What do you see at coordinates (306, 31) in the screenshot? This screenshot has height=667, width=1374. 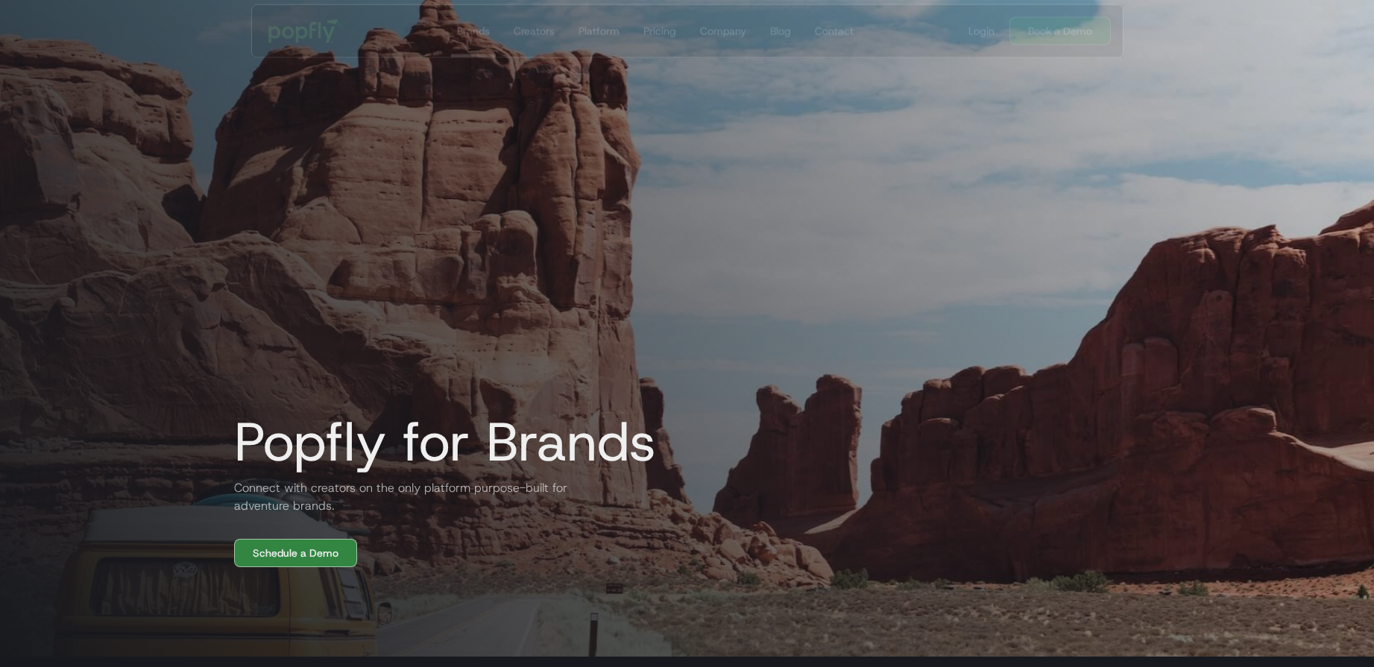 I see `a: home` at bounding box center [306, 31].